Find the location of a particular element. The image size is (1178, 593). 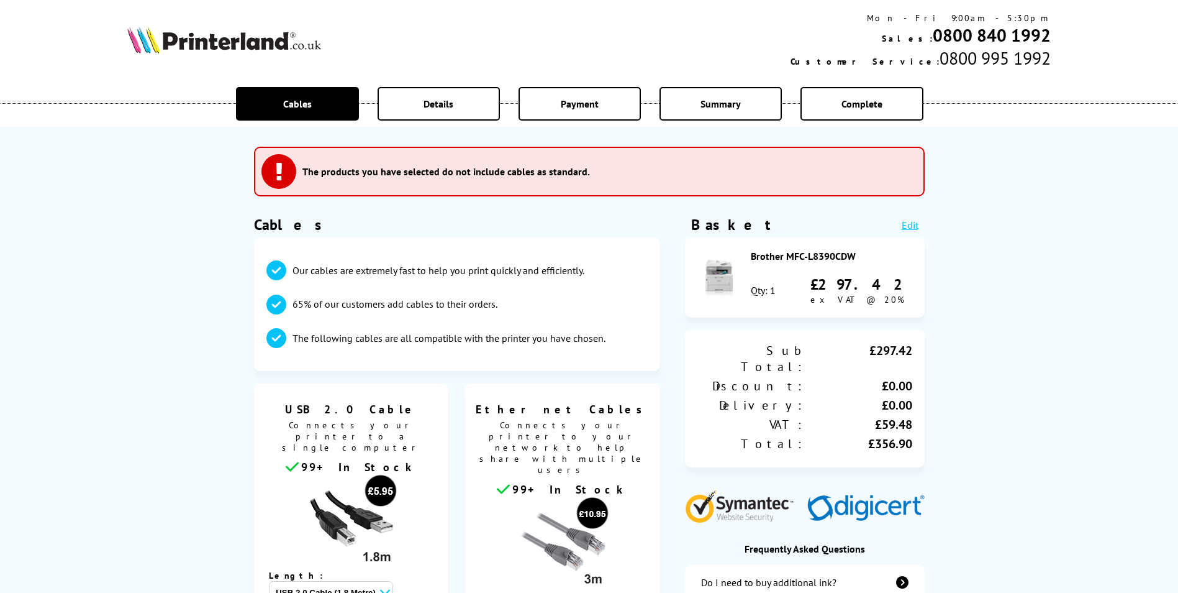

div: Total: is located at coordinates (751, 444).